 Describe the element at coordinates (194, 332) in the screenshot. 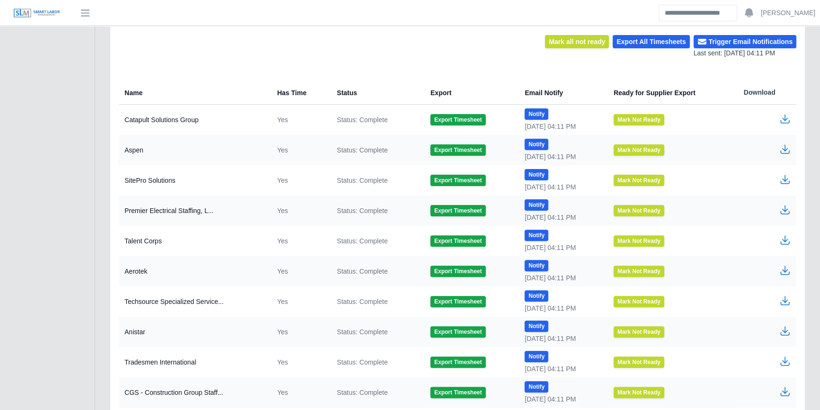

I see `td: Anistar` at that location.